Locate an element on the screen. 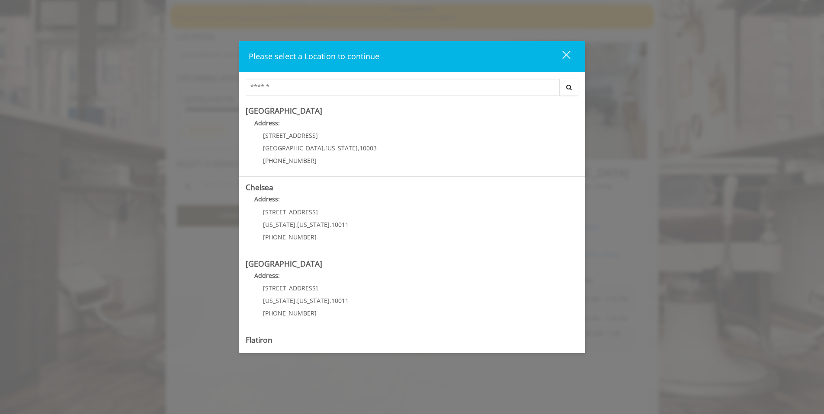  b: Flatiron is located at coordinates (259, 340).